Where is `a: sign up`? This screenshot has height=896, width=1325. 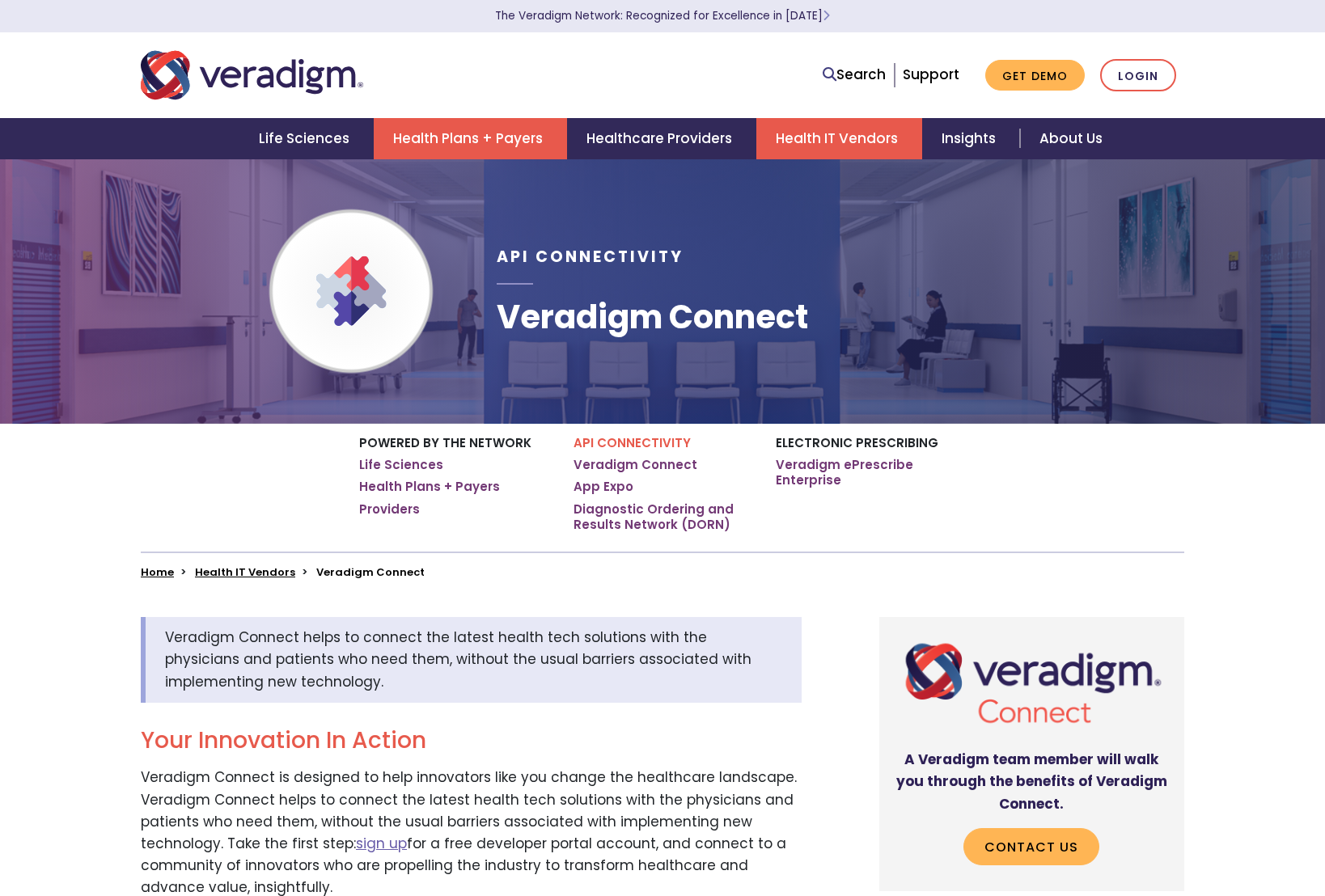 a: sign up is located at coordinates (381, 843).